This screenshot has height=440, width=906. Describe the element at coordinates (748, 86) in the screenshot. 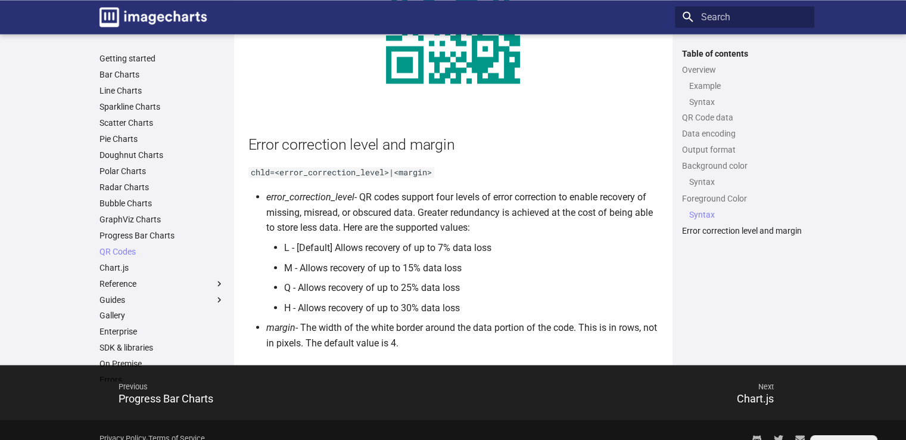

I see `a: Example` at that location.